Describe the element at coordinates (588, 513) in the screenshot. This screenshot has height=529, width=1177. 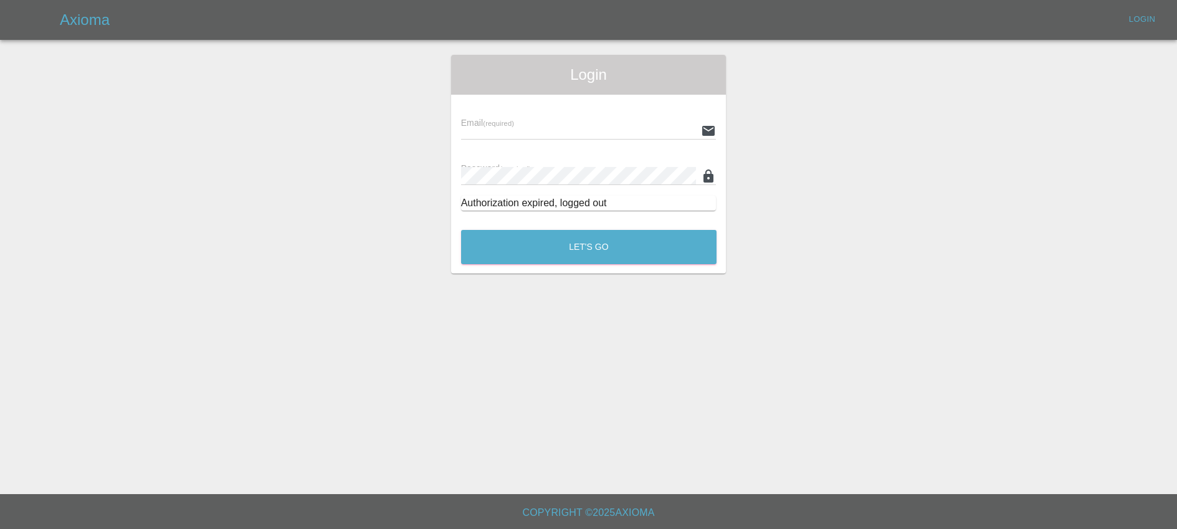
I see `h6: Copyright © 2025 Axioma` at that location.